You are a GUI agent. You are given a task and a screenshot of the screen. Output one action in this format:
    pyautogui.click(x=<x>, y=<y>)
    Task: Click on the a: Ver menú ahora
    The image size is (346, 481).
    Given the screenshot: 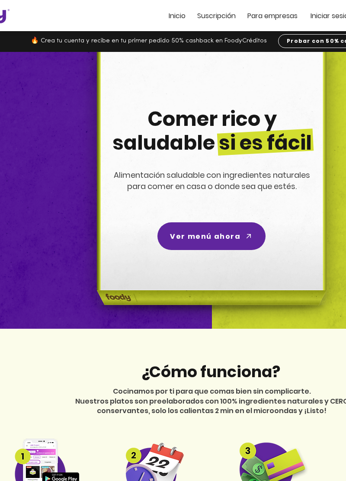 What is the action you would take?
    pyautogui.click(x=211, y=236)
    